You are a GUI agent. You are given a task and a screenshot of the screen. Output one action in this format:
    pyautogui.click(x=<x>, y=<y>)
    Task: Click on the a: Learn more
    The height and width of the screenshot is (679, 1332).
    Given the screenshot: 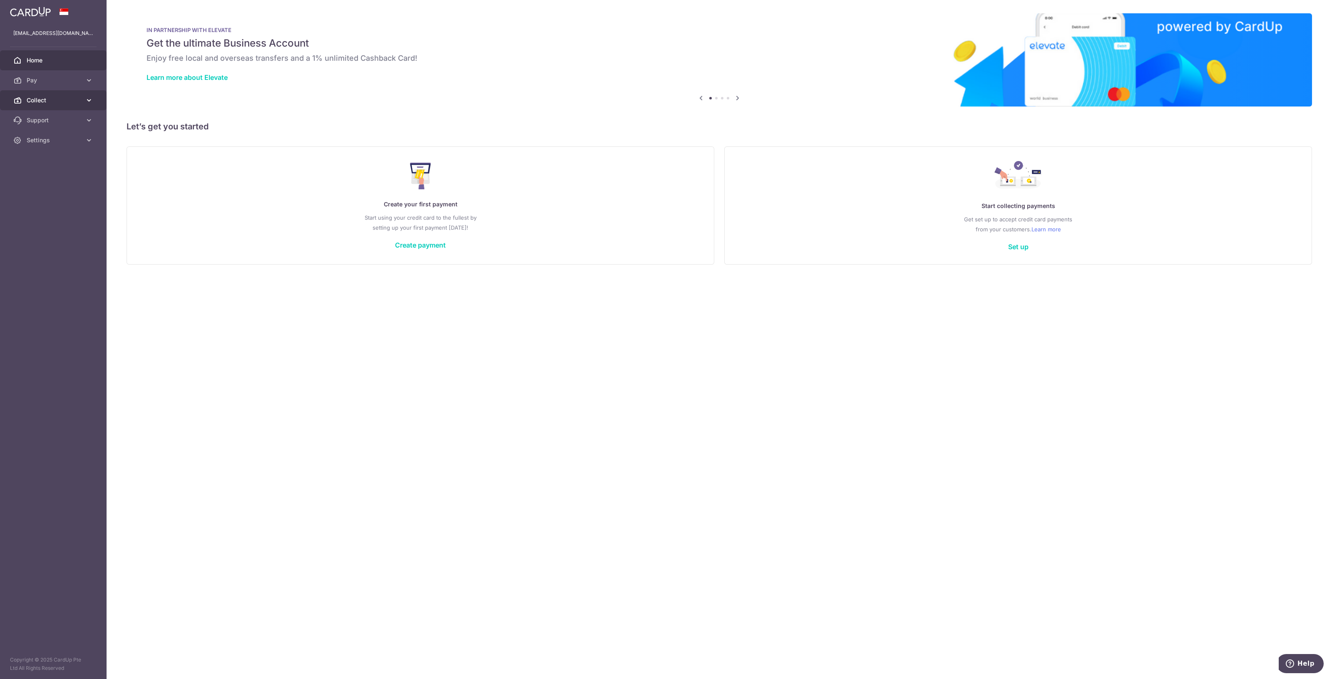 What is the action you would take?
    pyautogui.click(x=1046, y=229)
    